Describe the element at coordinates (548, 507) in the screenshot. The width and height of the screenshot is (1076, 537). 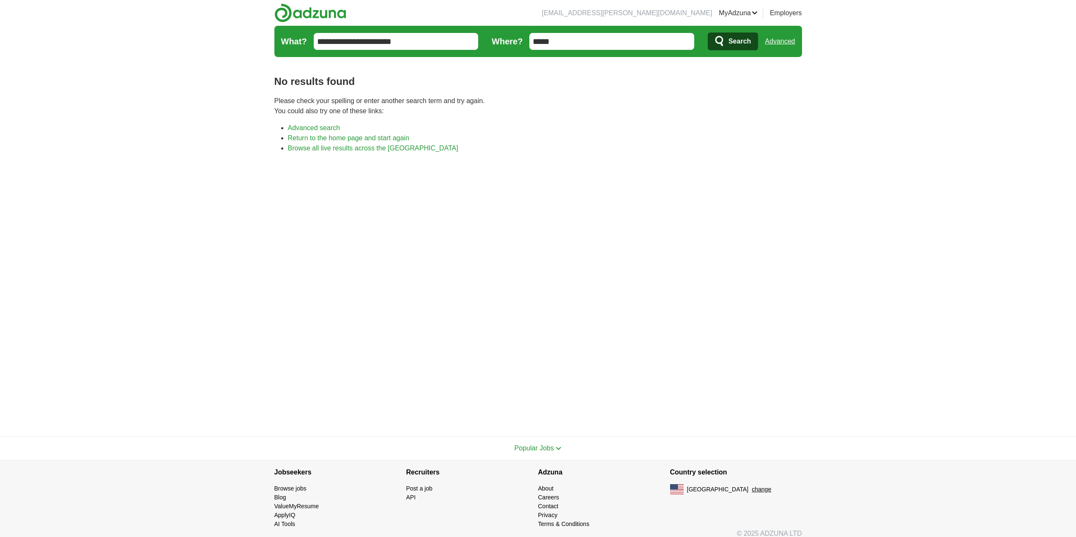
I see `a: Contact` at that location.